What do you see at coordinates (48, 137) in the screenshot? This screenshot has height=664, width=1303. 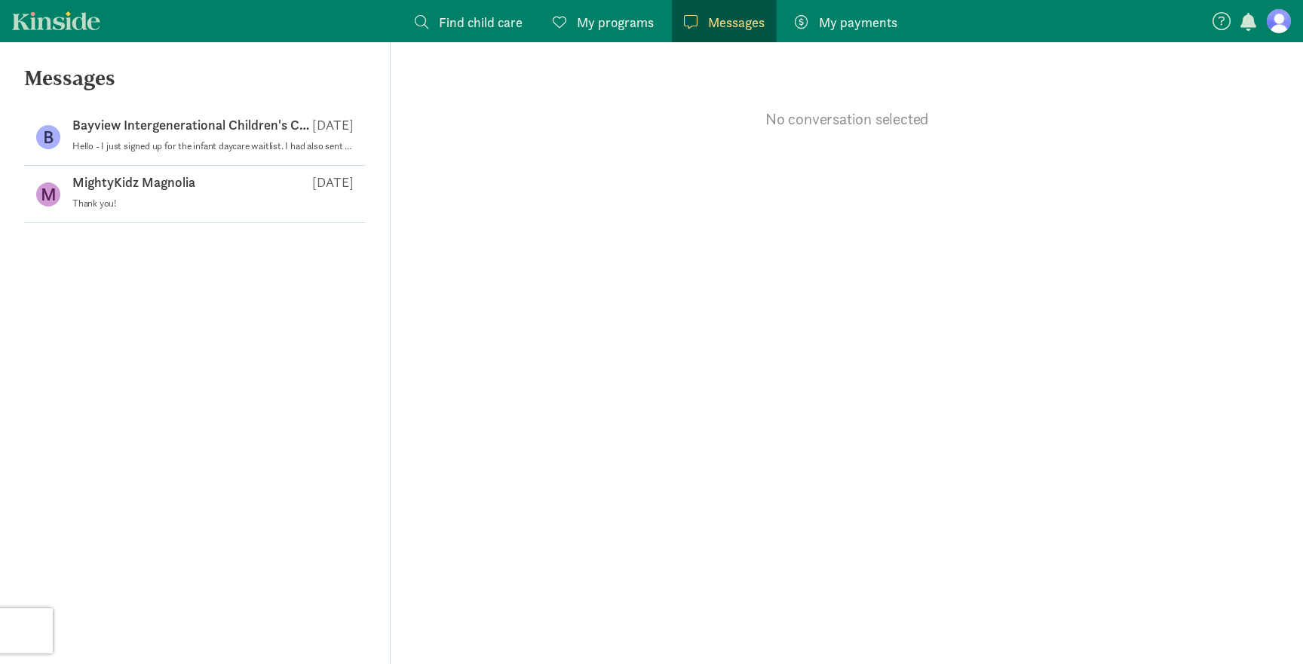 I see `figure: B` at bounding box center [48, 137].